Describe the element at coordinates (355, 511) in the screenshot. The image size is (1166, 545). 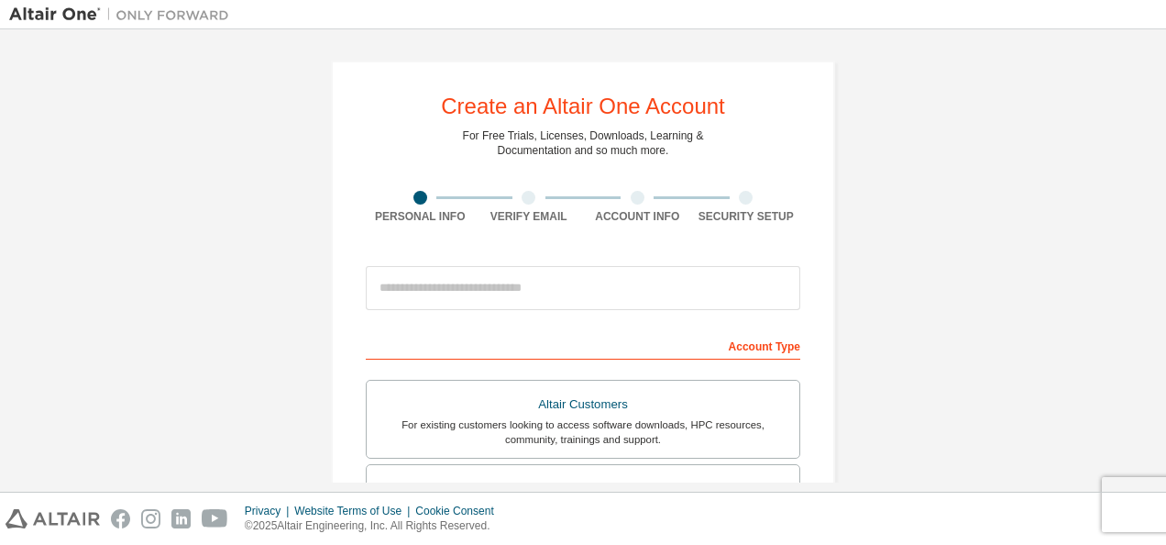
I see `div: Website Terms of Use` at that location.